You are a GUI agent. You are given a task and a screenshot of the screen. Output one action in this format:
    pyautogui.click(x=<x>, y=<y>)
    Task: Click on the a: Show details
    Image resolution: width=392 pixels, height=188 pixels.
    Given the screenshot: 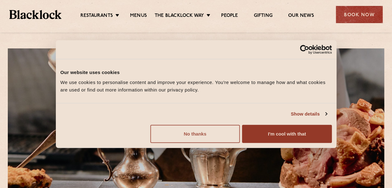 What is the action you would take?
    pyautogui.click(x=309, y=114)
    